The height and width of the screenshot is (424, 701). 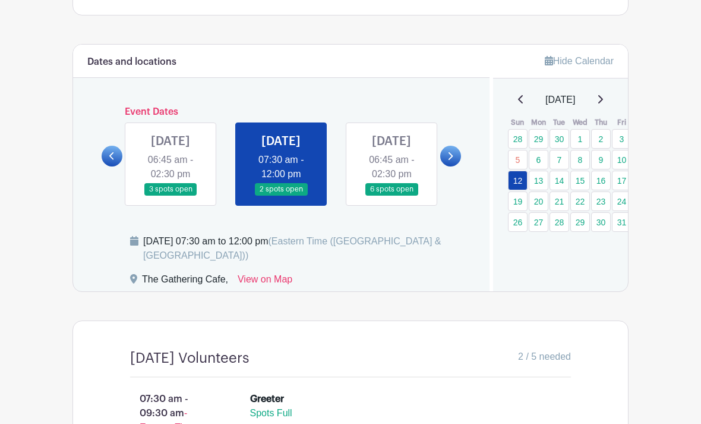 I want to click on a: 24, so click(x=622, y=201).